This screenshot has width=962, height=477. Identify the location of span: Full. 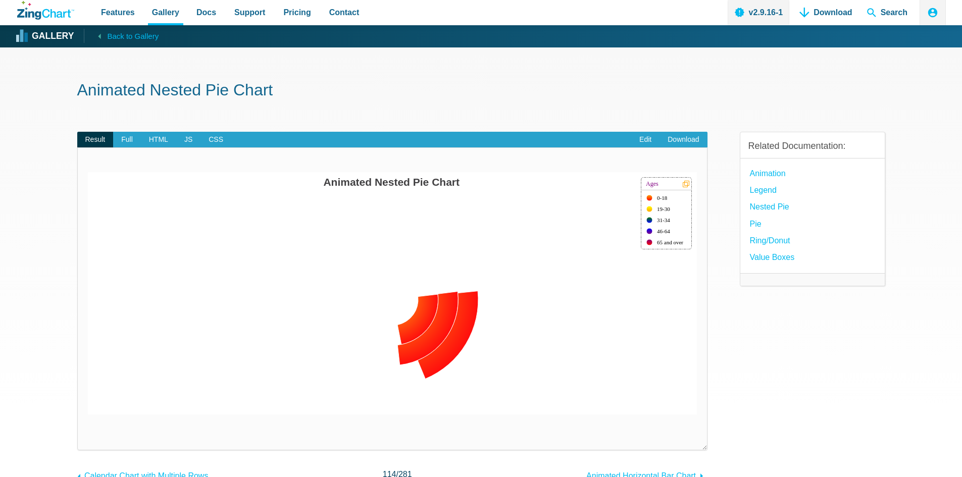
(127, 140).